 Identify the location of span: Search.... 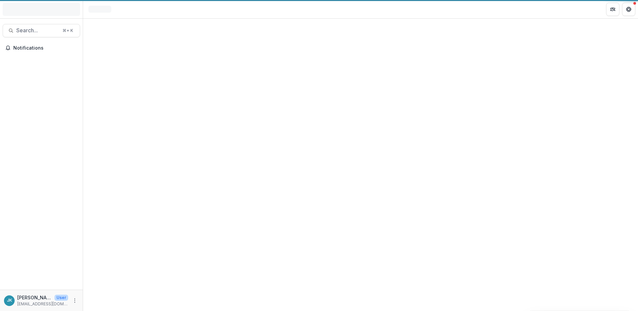
(37, 30).